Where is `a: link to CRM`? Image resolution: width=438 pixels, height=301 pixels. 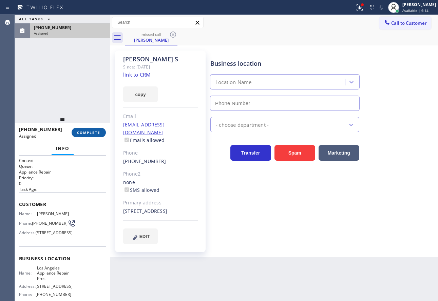
a: link to CRM is located at coordinates (137, 75).